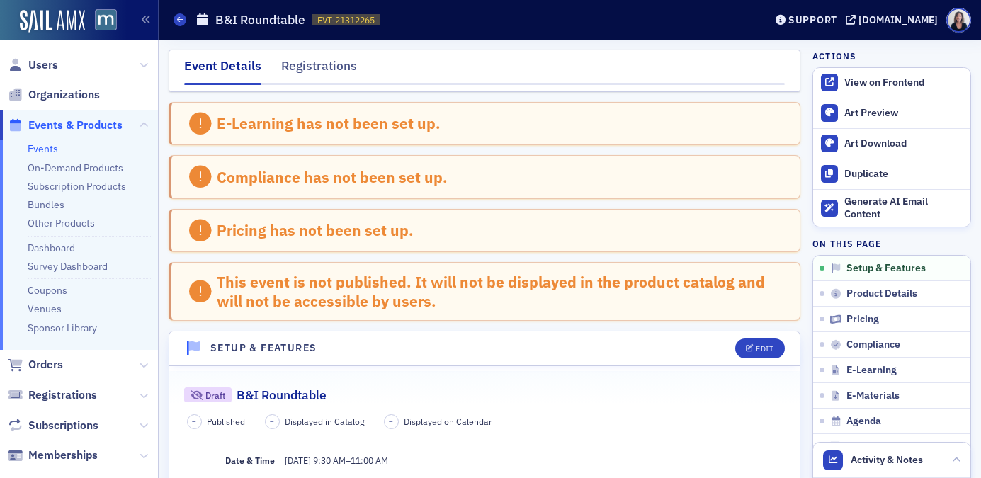 Image resolution: width=981 pixels, height=478 pixels. Describe the element at coordinates (222, 71) in the screenshot. I see `div: Event Details` at that location.